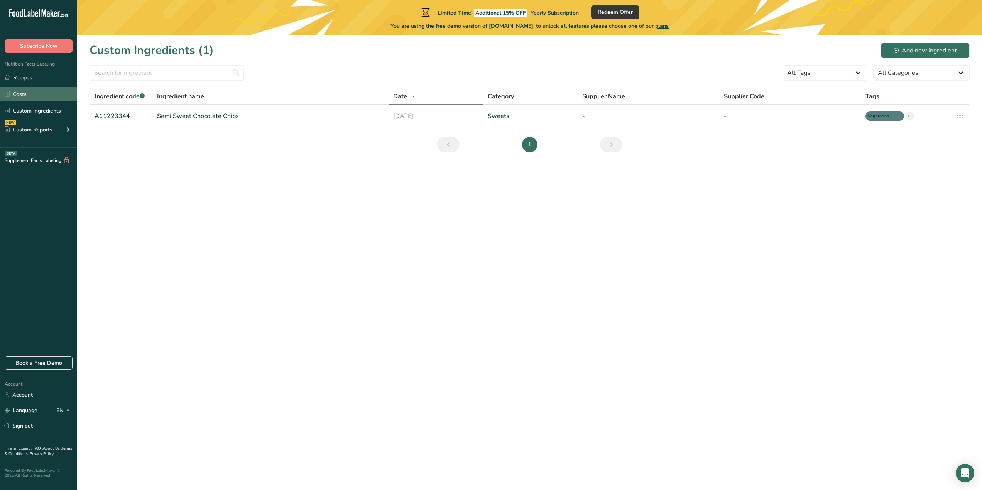  What do you see at coordinates (744, 96) in the screenshot?
I see `span: Supplier Code` at bounding box center [744, 96].